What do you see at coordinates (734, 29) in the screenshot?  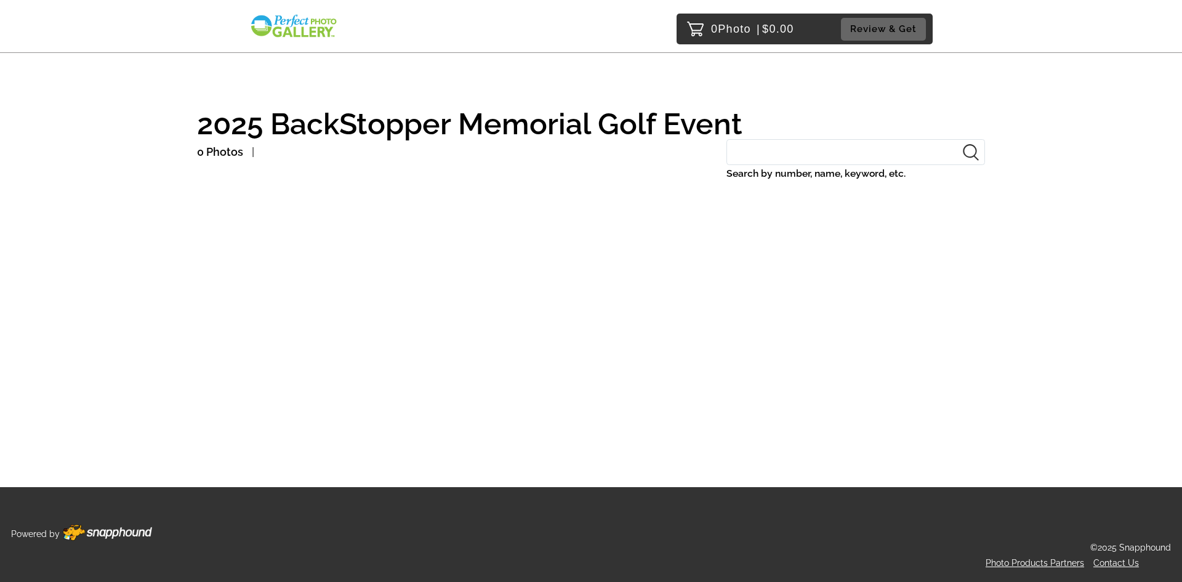 I see `span: Photo` at bounding box center [734, 29].